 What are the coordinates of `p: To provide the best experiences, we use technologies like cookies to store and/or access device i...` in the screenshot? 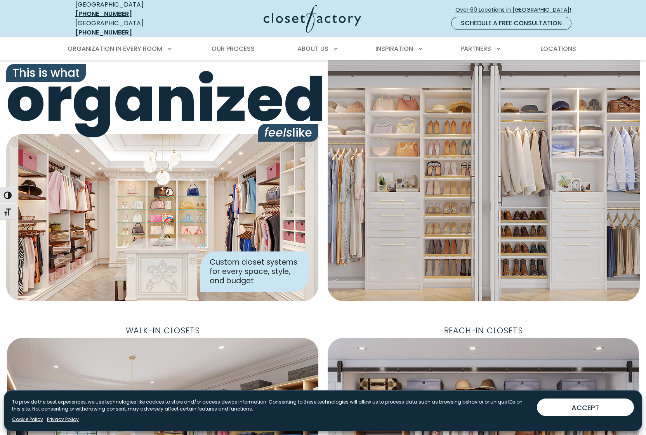 It's located at (271, 406).